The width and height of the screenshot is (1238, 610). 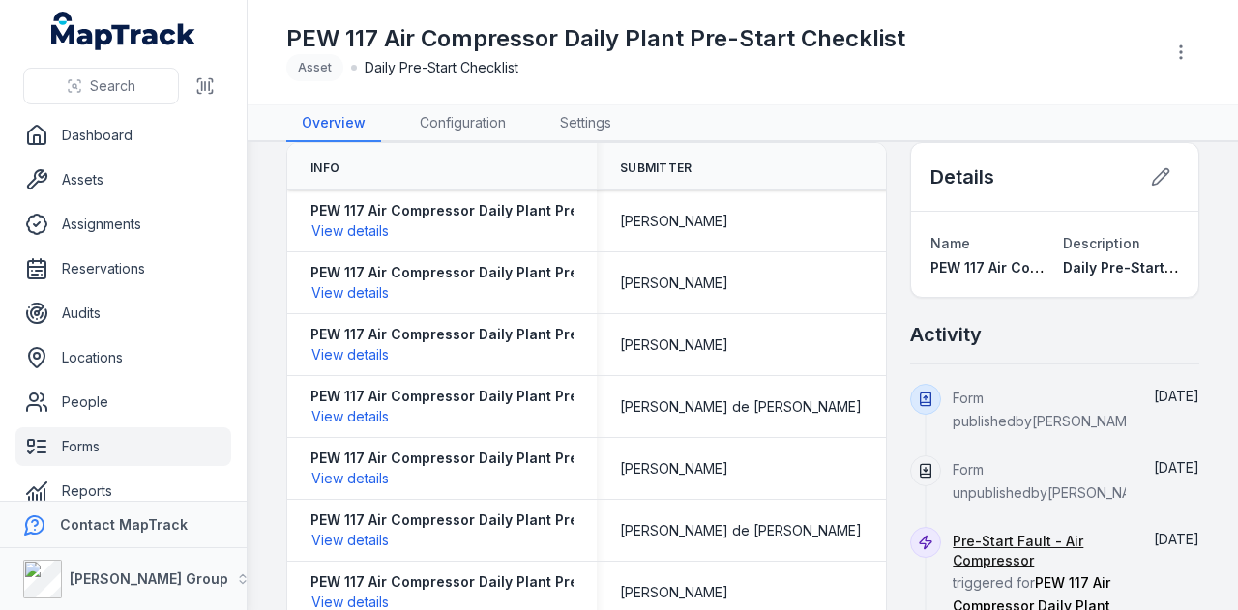 What do you see at coordinates (123, 491) in the screenshot?
I see `a: Reports` at bounding box center [123, 491].